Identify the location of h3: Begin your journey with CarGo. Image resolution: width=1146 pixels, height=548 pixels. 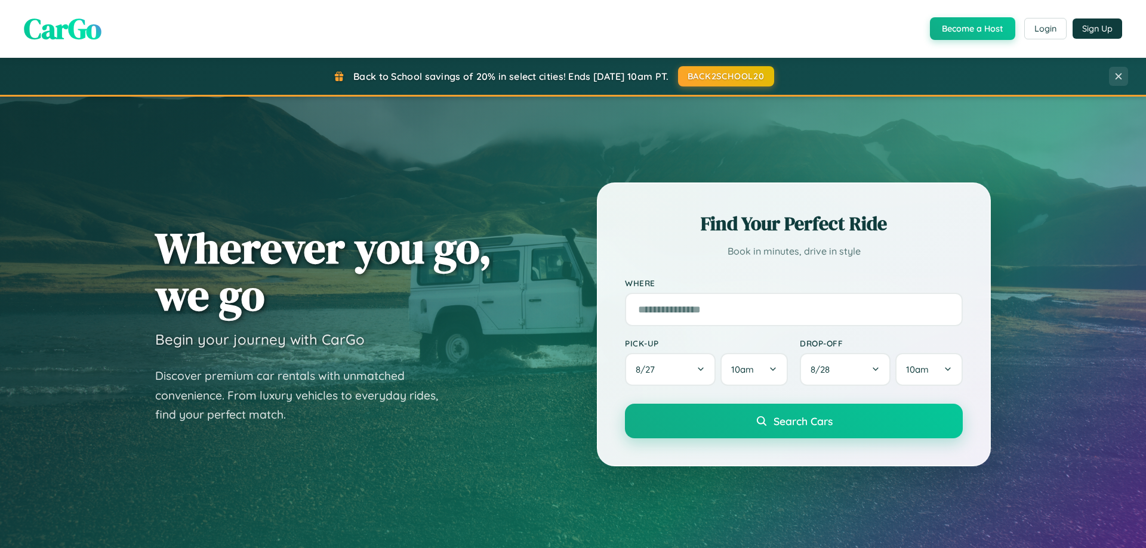
(260, 340).